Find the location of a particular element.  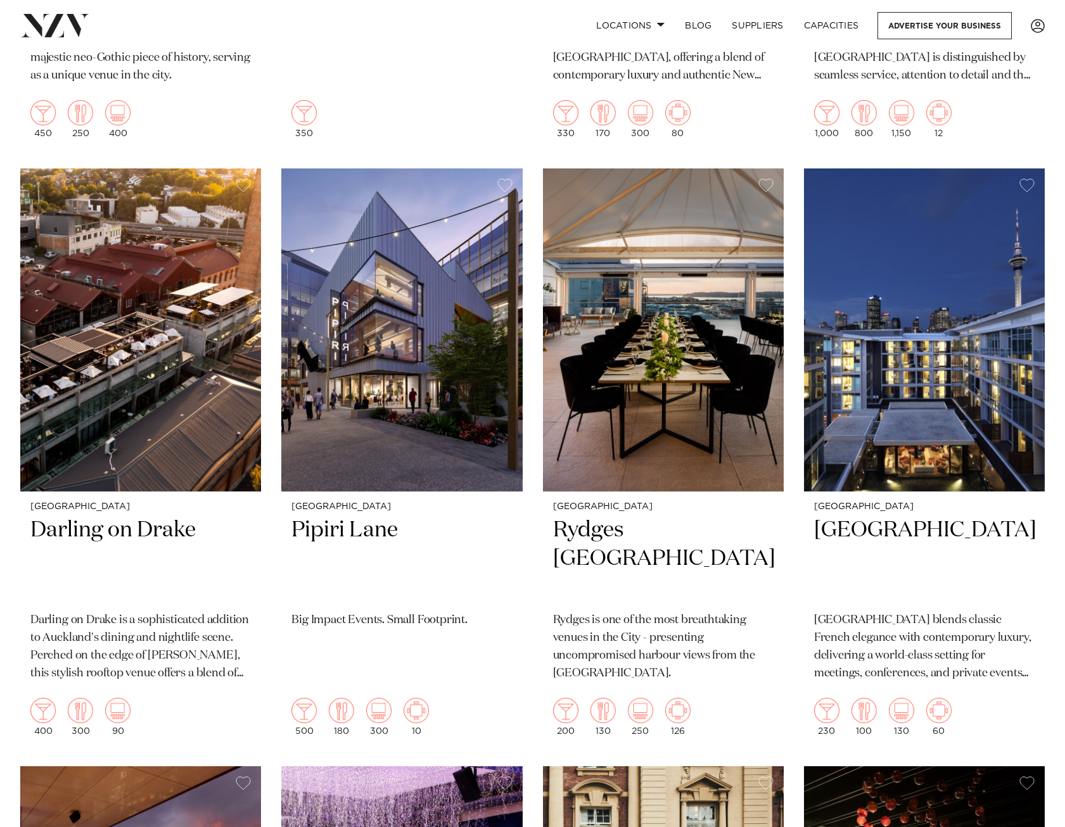

div: 12 is located at coordinates (939, 119).